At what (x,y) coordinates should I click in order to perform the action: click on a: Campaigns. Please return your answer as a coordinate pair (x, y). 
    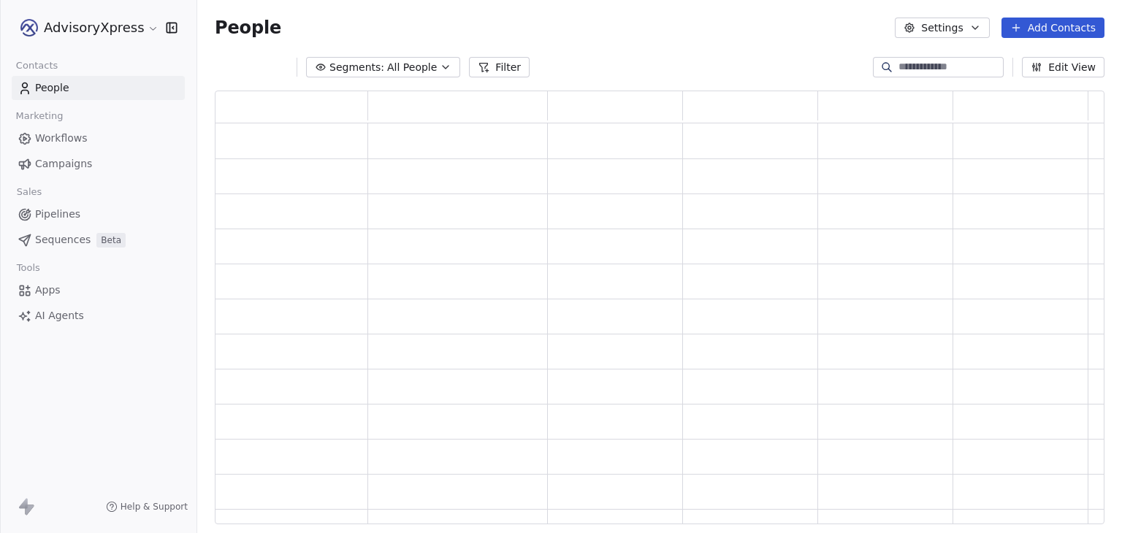
    Looking at the image, I should click on (98, 164).